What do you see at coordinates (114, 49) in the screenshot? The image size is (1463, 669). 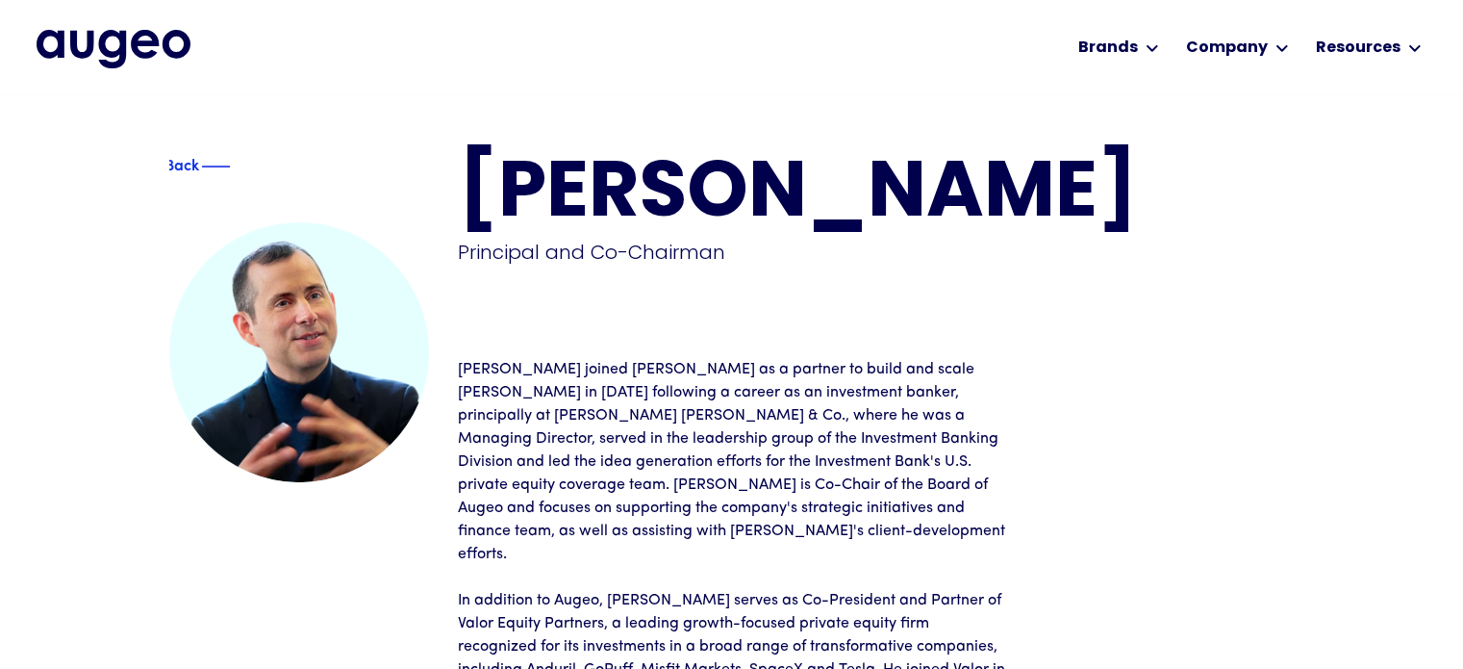 I see `img: Augeo's full logo in midnight blue.` at bounding box center [114, 49].